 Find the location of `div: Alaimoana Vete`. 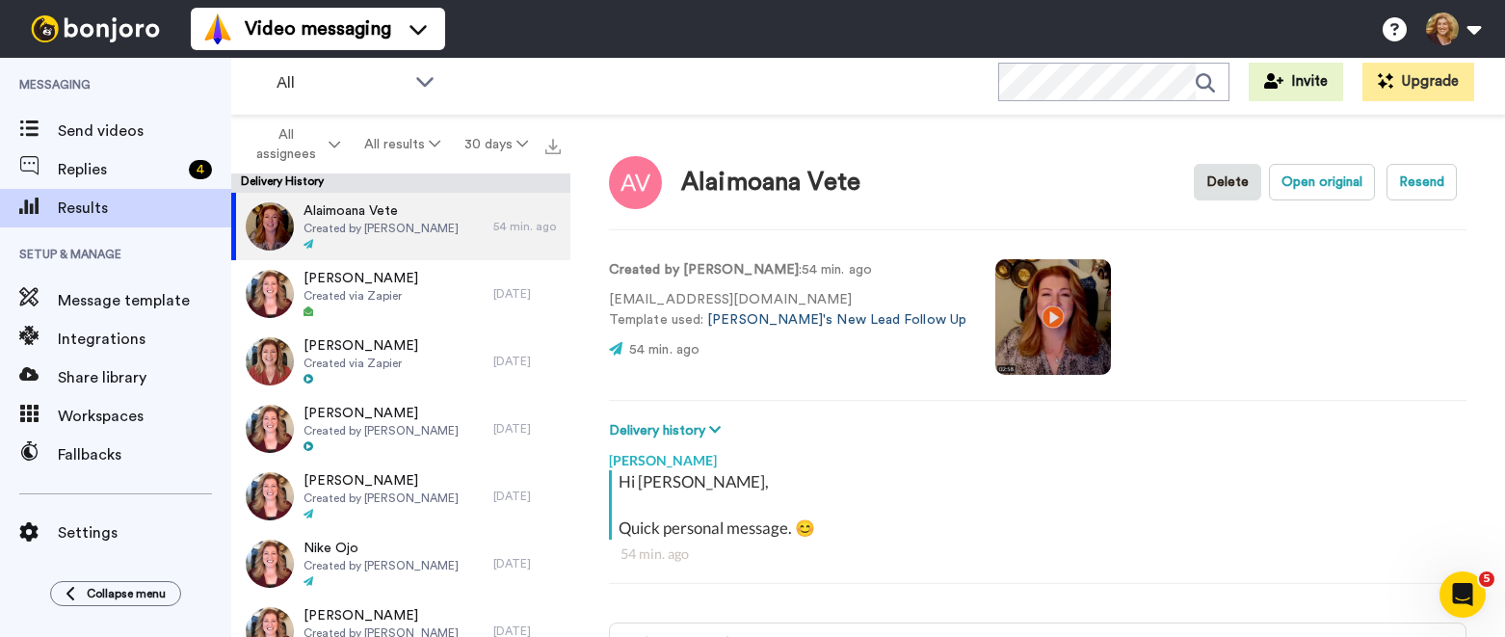

div: Alaimoana Vete is located at coordinates (771, 182).